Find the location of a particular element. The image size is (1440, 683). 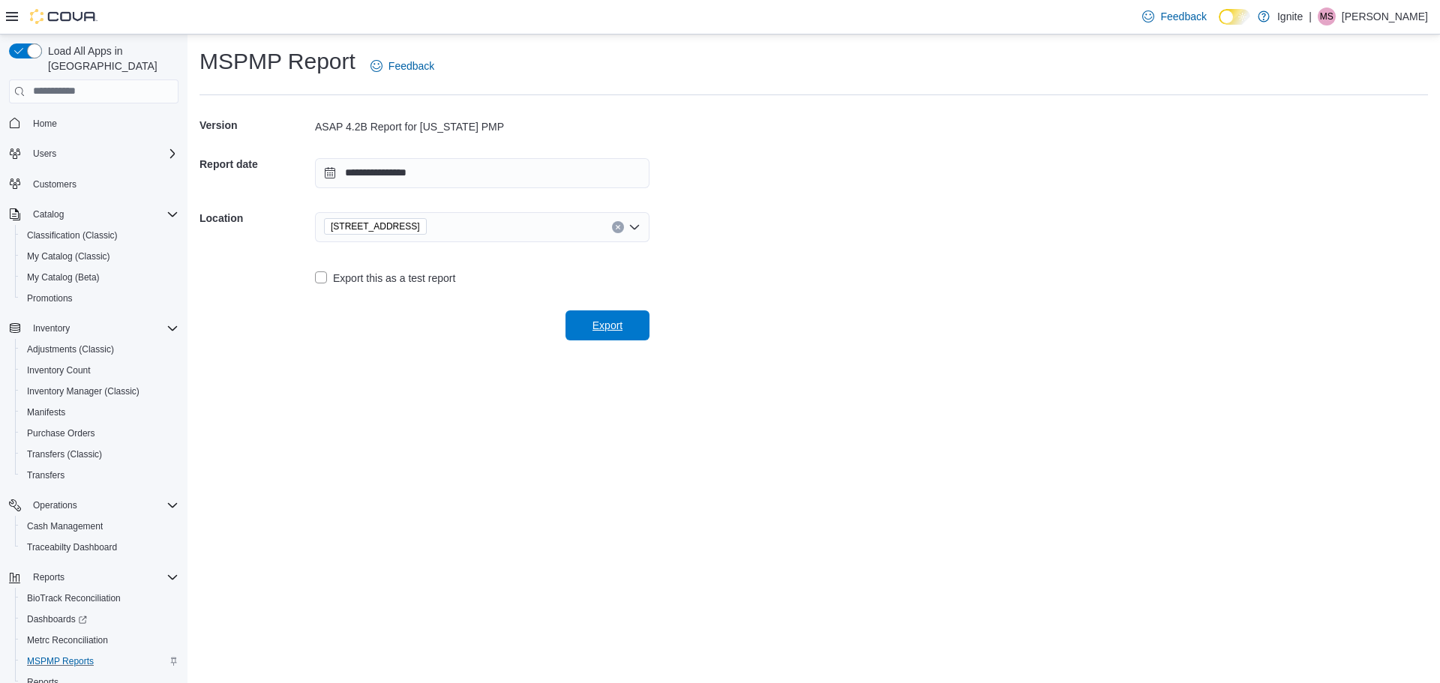

input: Accessible screen reader label is located at coordinates (433, 227).